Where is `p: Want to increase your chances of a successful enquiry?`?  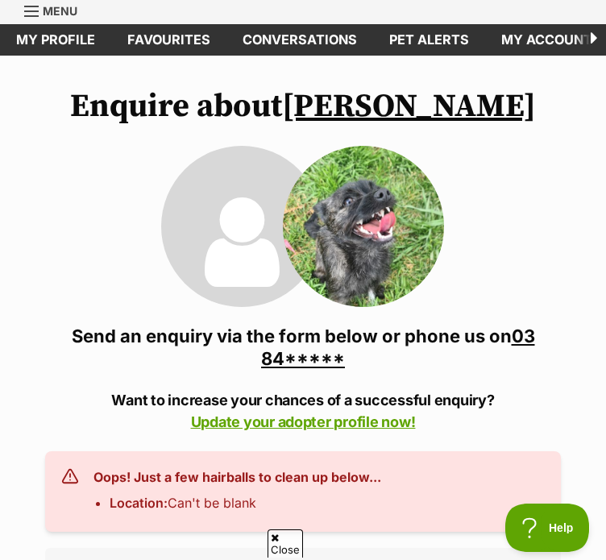
p: Want to increase your chances of a successful enquiry? is located at coordinates (303, 411).